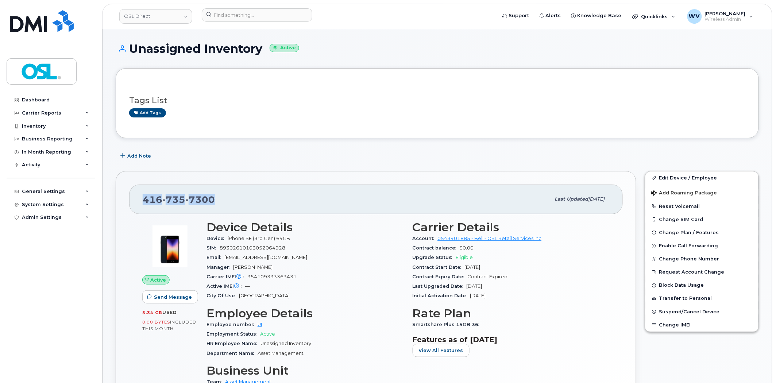 This screenshot has height=383, width=776. I want to click on span: 735, so click(174, 200).